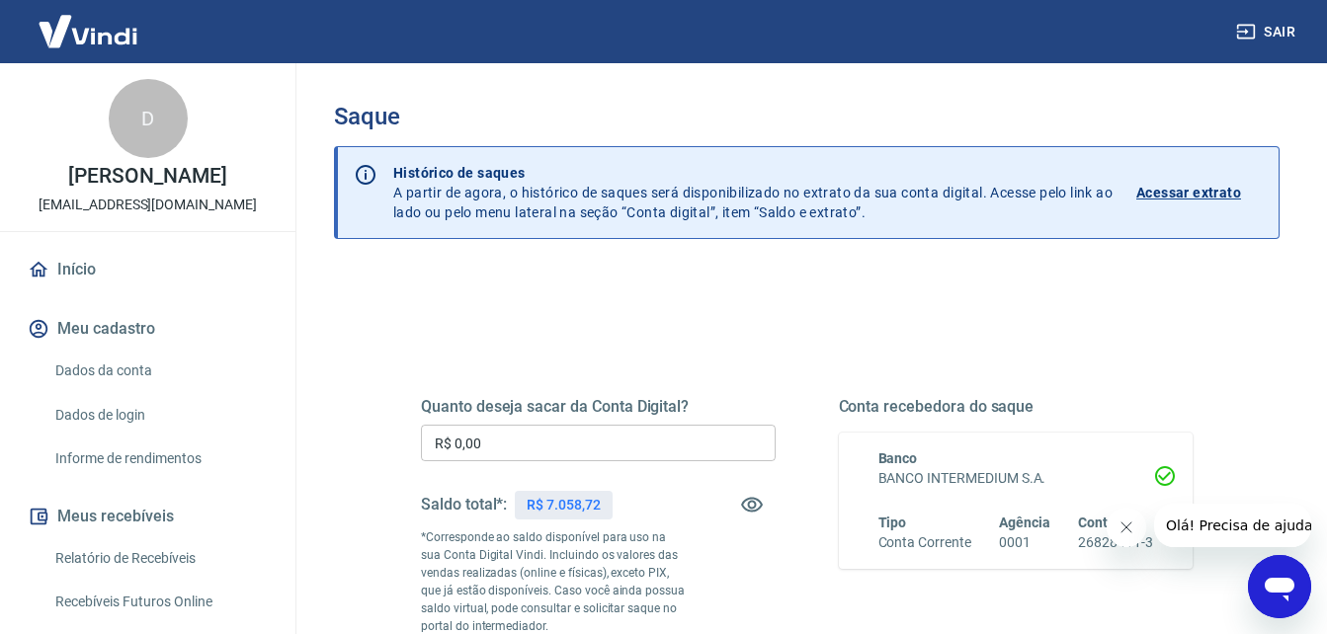  I want to click on p: Histórico de saques, so click(753, 173).